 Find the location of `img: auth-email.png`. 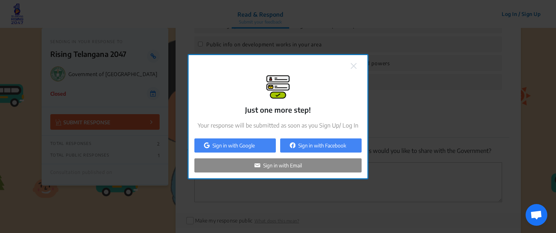

img: auth-email.png is located at coordinates (257, 165).